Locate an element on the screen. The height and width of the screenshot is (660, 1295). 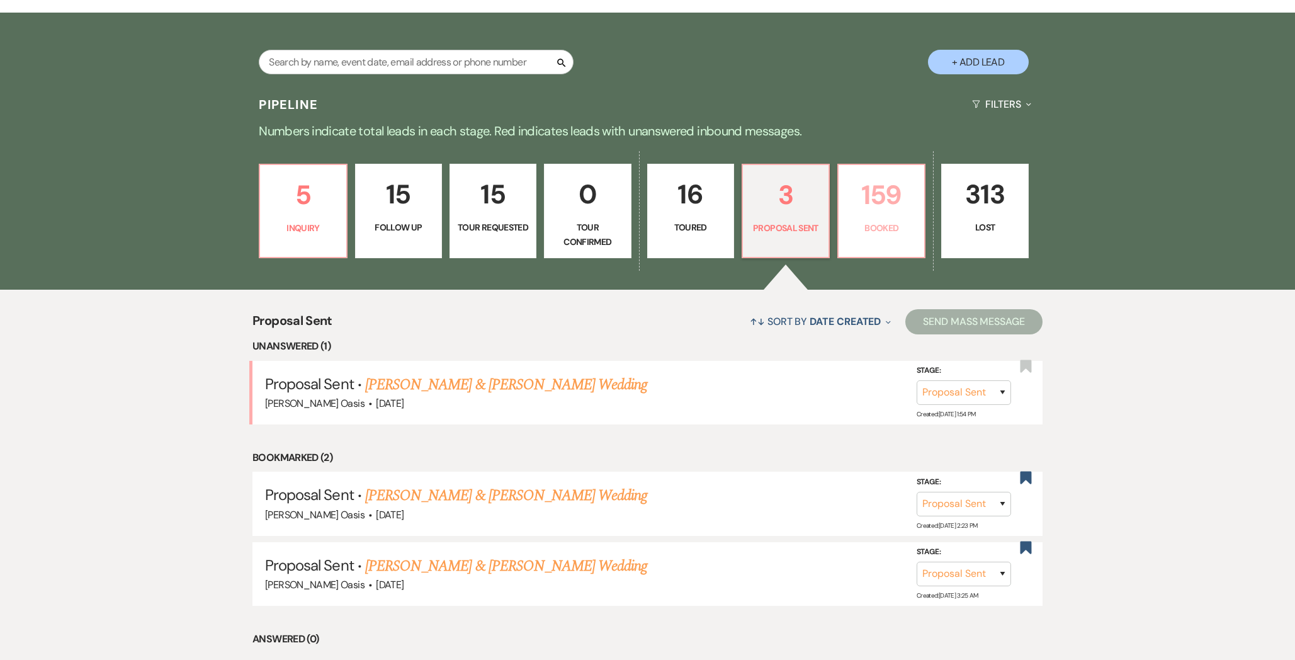
li: Bookmarked (2) is located at coordinates (647, 458).